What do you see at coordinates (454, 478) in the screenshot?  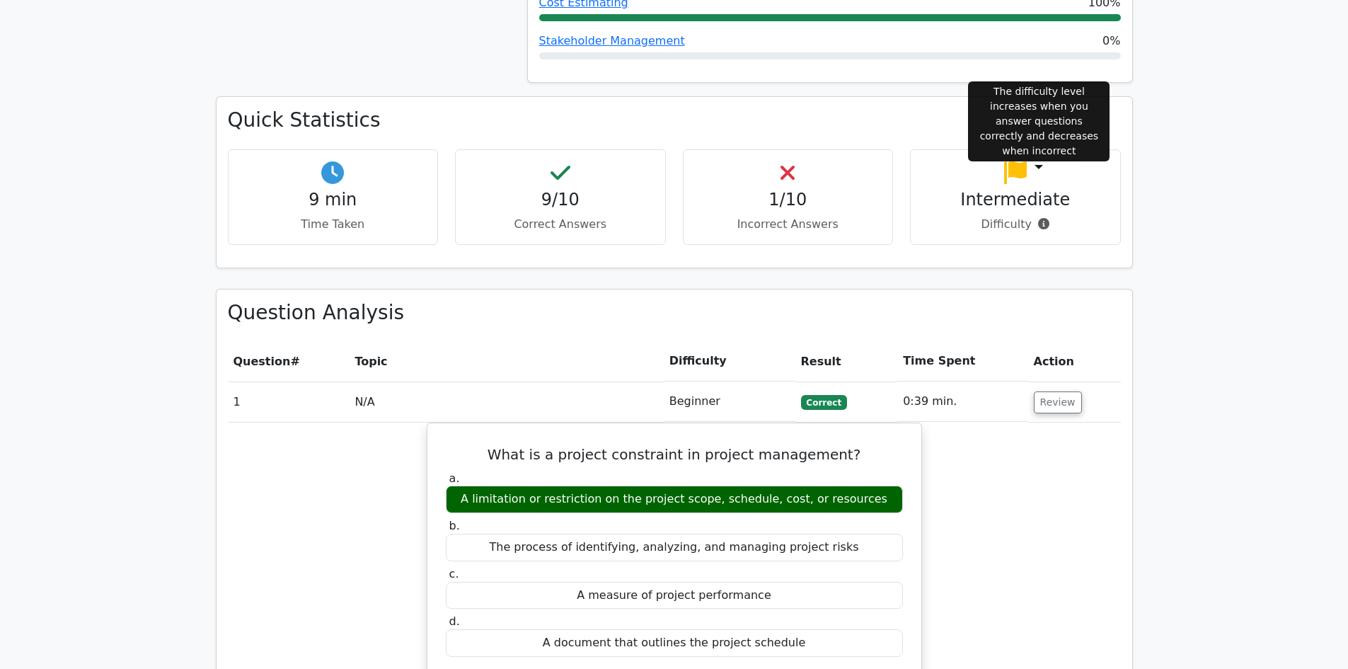 I see `span: a.` at bounding box center [454, 478].